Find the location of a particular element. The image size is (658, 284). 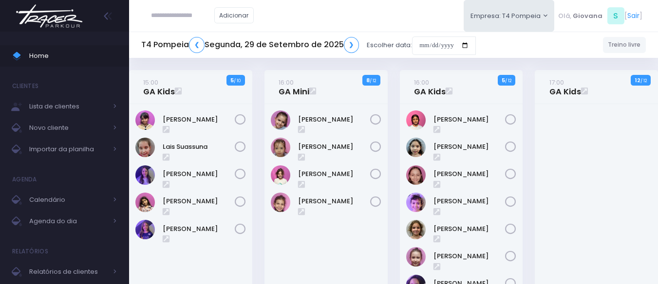

img: Luisa Yen Muller is located at coordinates (416, 148).